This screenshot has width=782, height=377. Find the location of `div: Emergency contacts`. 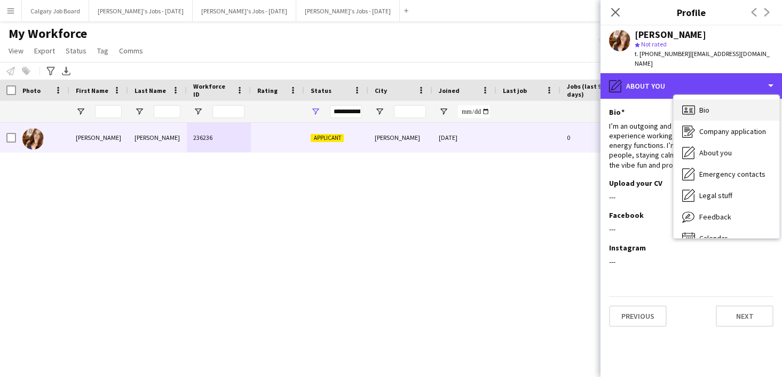

div: Emergency contacts is located at coordinates (726, 174).